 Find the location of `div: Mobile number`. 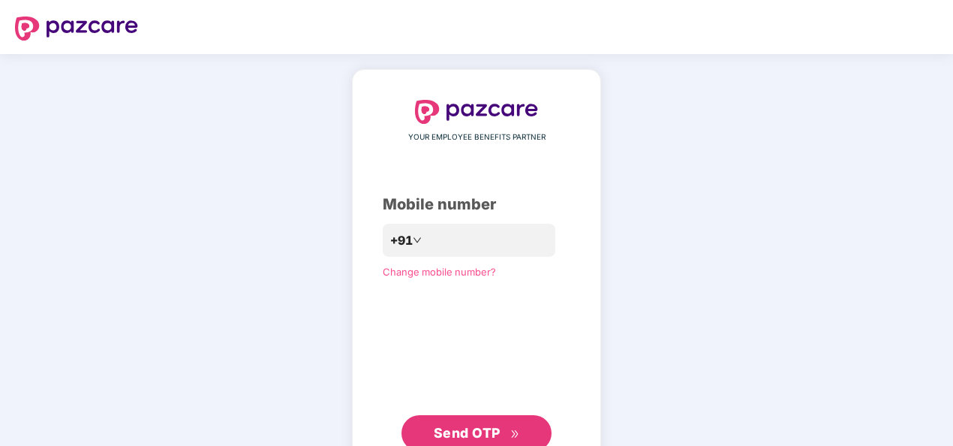

div: Mobile number is located at coordinates (477, 204).